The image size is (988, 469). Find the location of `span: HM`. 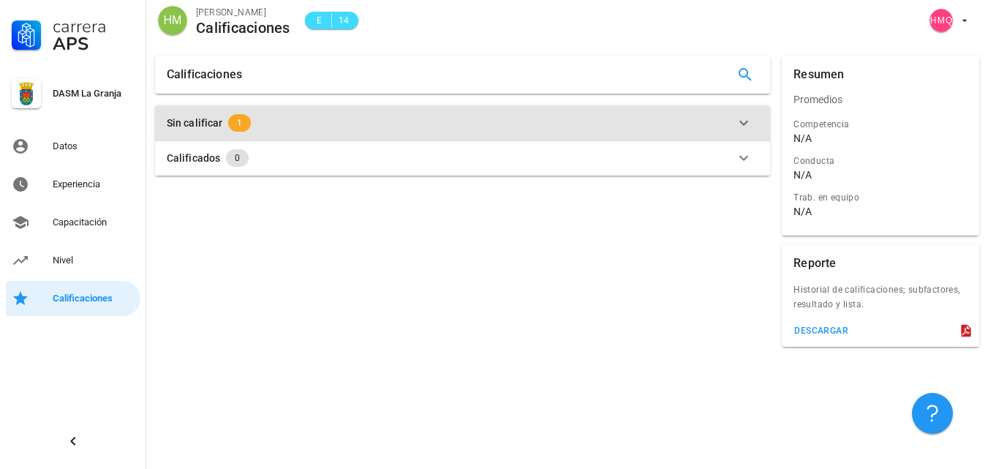

span: HM is located at coordinates (173, 20).